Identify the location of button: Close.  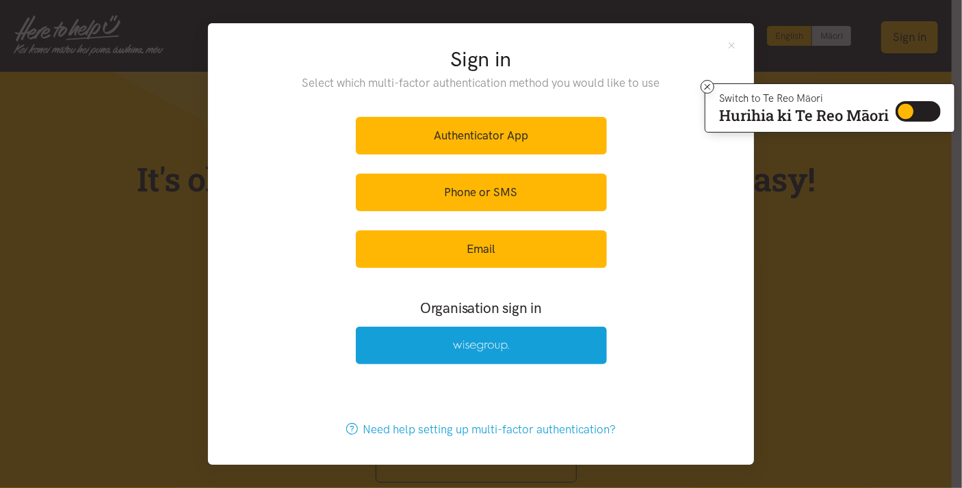
(731, 45).